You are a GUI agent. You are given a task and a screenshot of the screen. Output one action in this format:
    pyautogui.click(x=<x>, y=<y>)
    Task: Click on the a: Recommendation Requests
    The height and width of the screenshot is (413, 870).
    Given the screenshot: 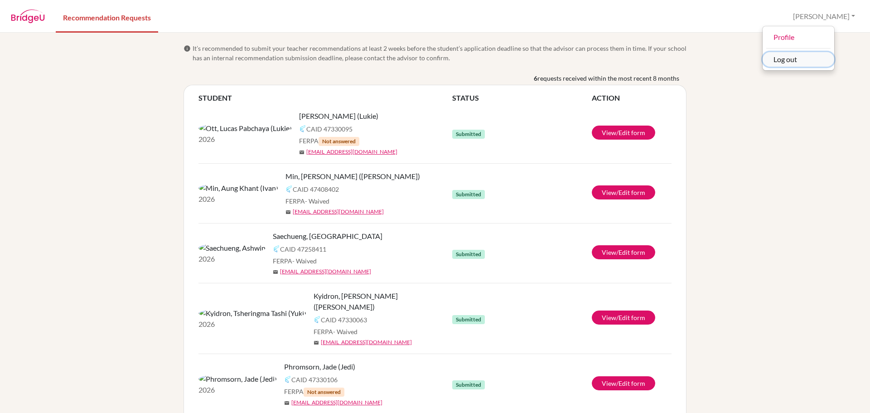 What is the action you would take?
    pyautogui.click(x=107, y=17)
    